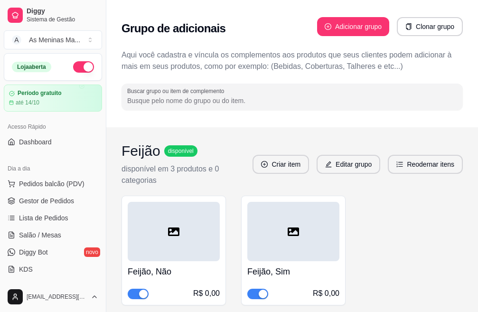  I want to click on span: edit, so click(328, 164).